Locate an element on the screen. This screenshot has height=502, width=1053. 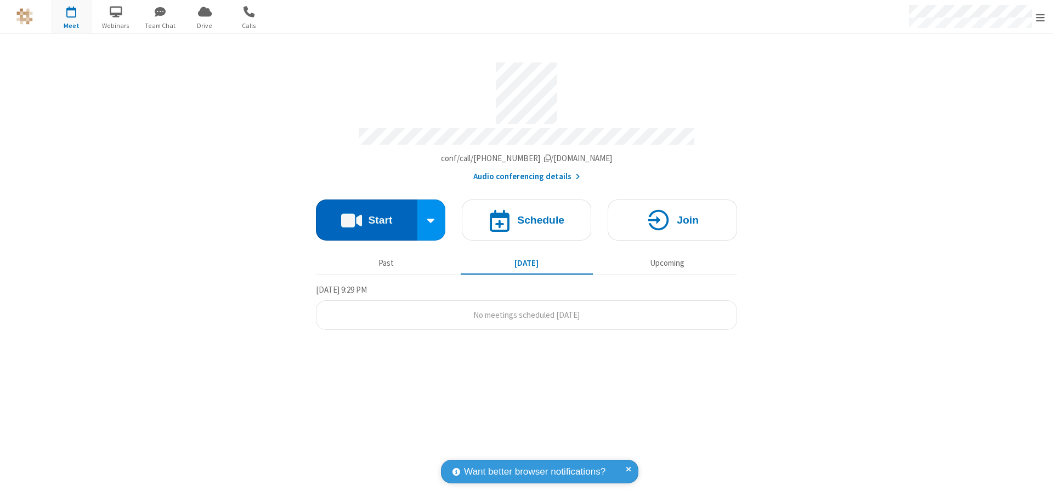
div: Start conference options is located at coordinates (432, 220).